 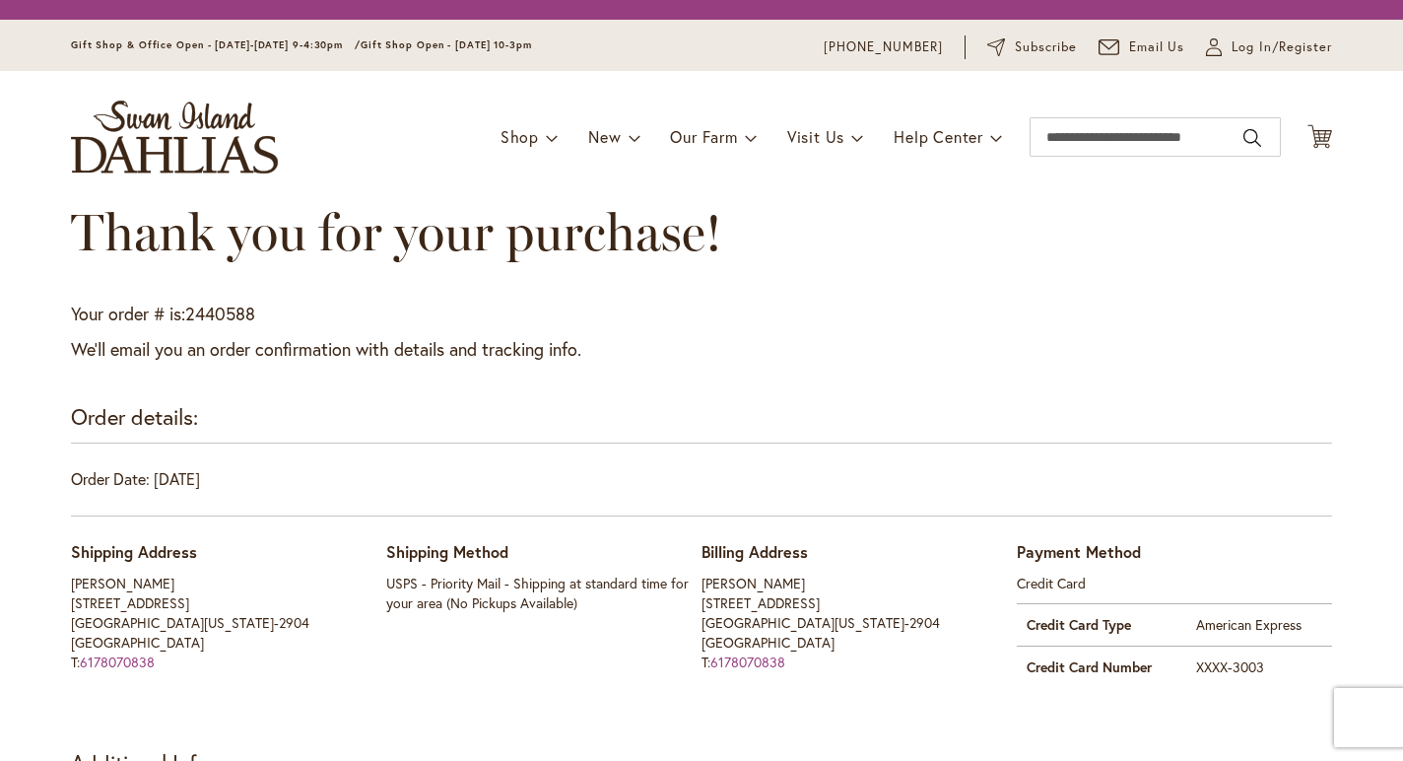 What do you see at coordinates (1101, 624) in the screenshot?
I see `th: Credit Card Type` at bounding box center [1101, 624].